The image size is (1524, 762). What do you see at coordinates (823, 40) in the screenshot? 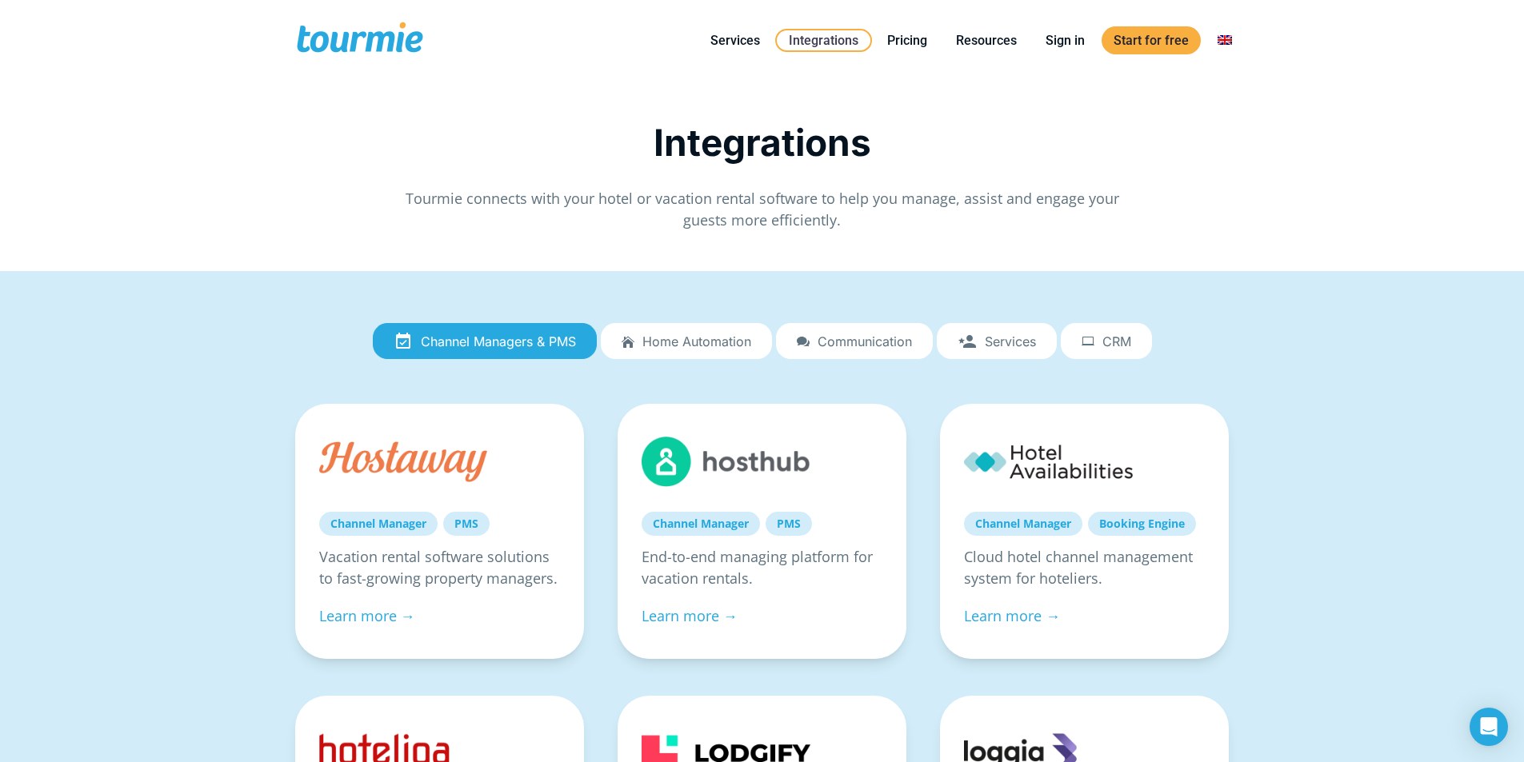
I see `a: Integrations` at bounding box center [823, 40].